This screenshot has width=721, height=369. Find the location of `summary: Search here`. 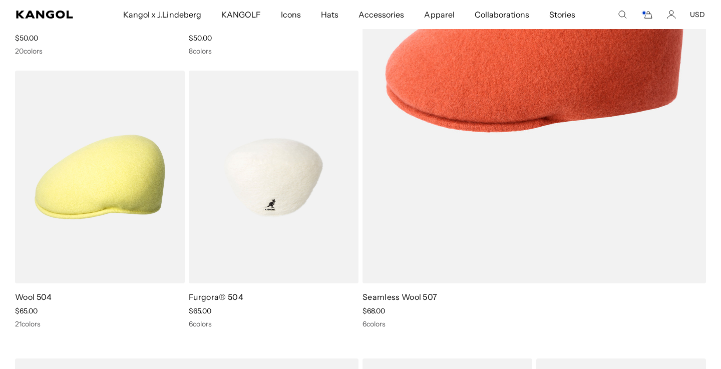

summary: Search here is located at coordinates (623, 15).